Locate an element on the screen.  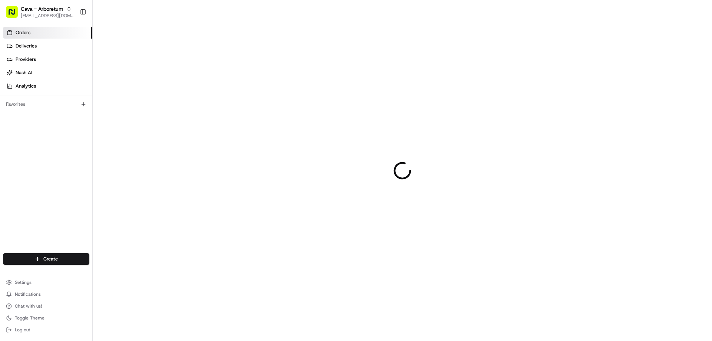
span: Toggle Theme is located at coordinates (30, 318).